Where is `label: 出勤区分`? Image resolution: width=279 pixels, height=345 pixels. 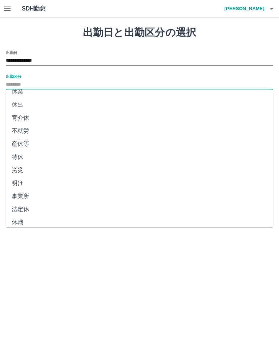 label: 出勤区分 is located at coordinates (13, 76).